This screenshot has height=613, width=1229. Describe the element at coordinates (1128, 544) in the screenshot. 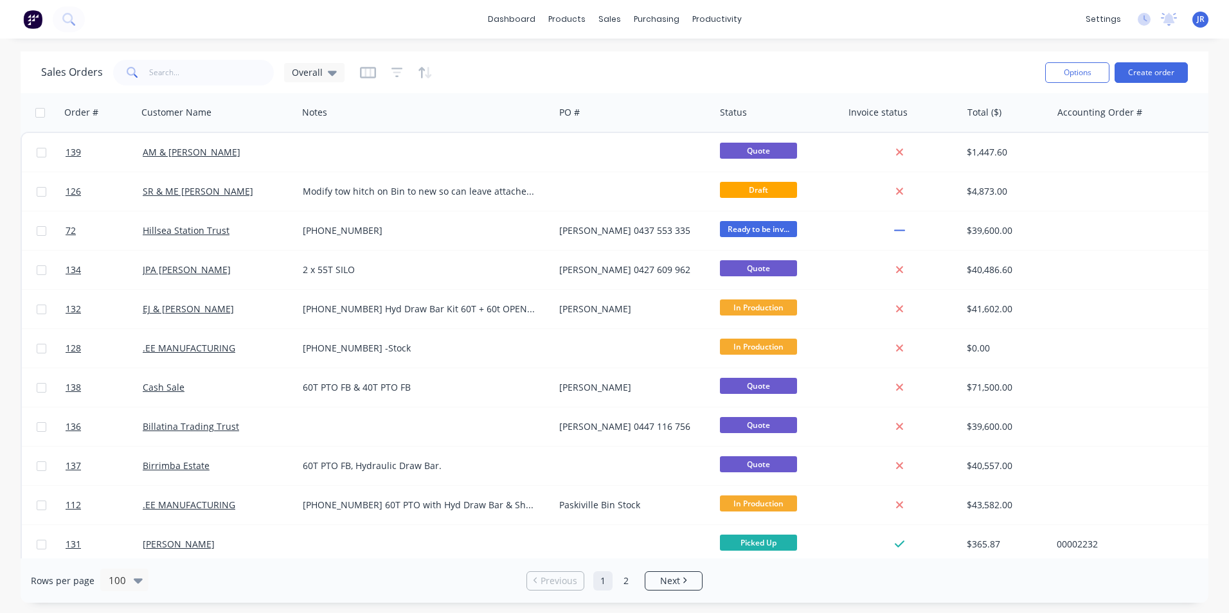

I see `div: 00002232` at that location.